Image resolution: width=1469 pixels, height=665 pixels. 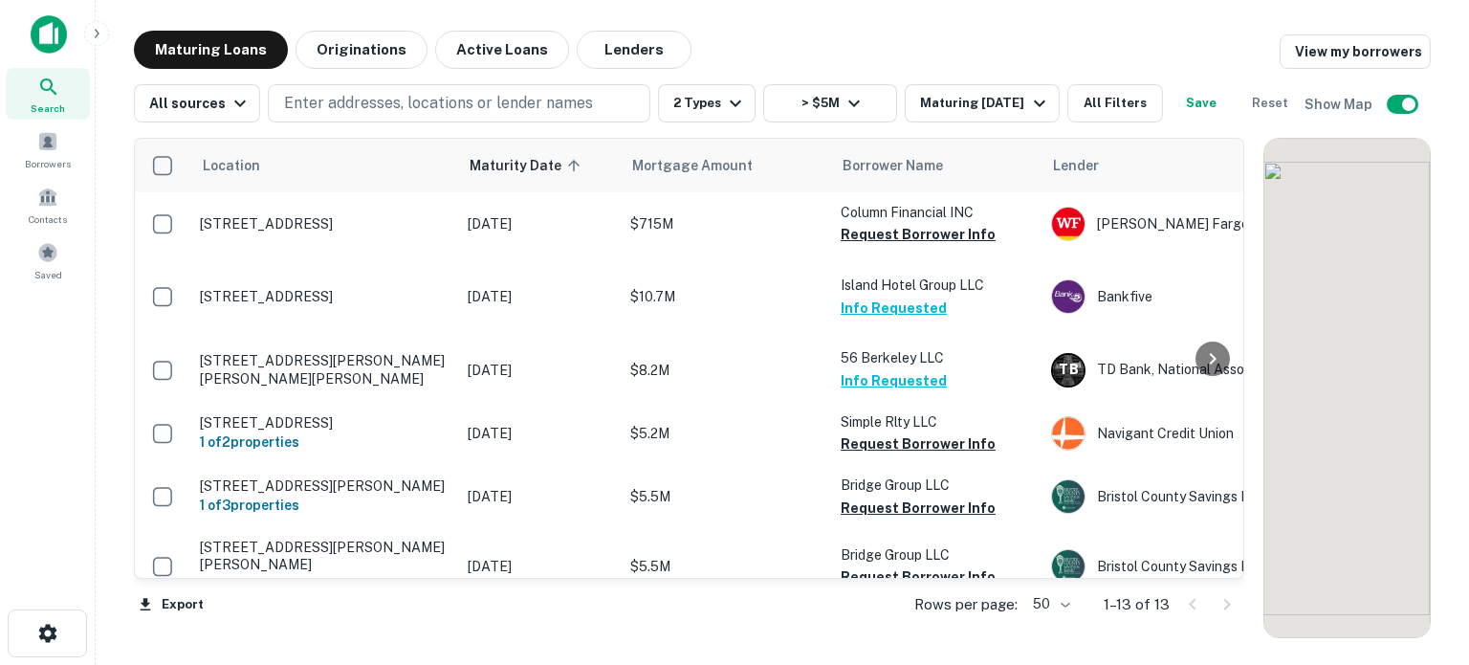 What do you see at coordinates (1201, 103) in the screenshot?
I see `button: Save your search to get updates of matches that match your search criteria.` at bounding box center [1201, 103].